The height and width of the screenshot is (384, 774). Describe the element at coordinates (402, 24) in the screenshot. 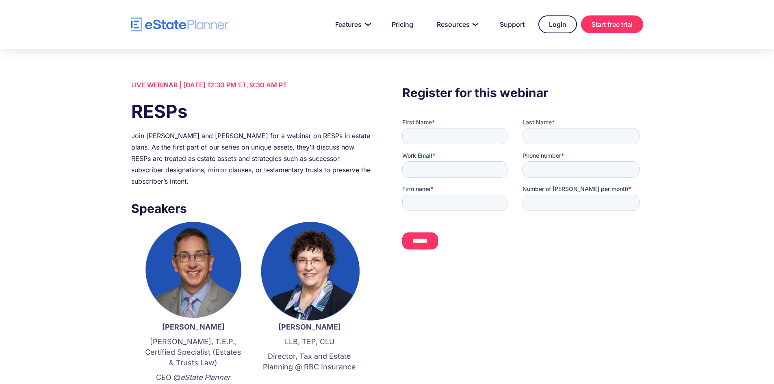

I see `a: Pricing` at that location.